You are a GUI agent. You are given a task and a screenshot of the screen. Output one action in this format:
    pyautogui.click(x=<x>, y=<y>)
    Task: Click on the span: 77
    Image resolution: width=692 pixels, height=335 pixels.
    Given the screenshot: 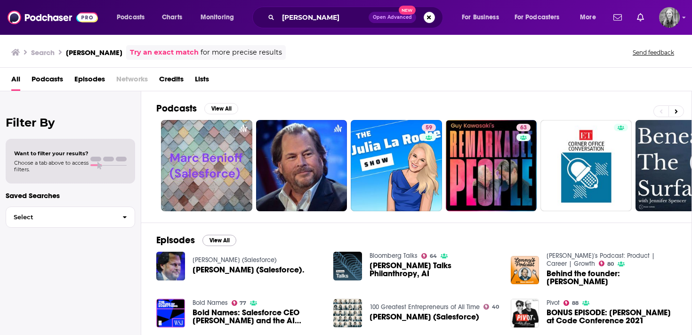 What is the action you would take?
    pyautogui.click(x=243, y=303)
    